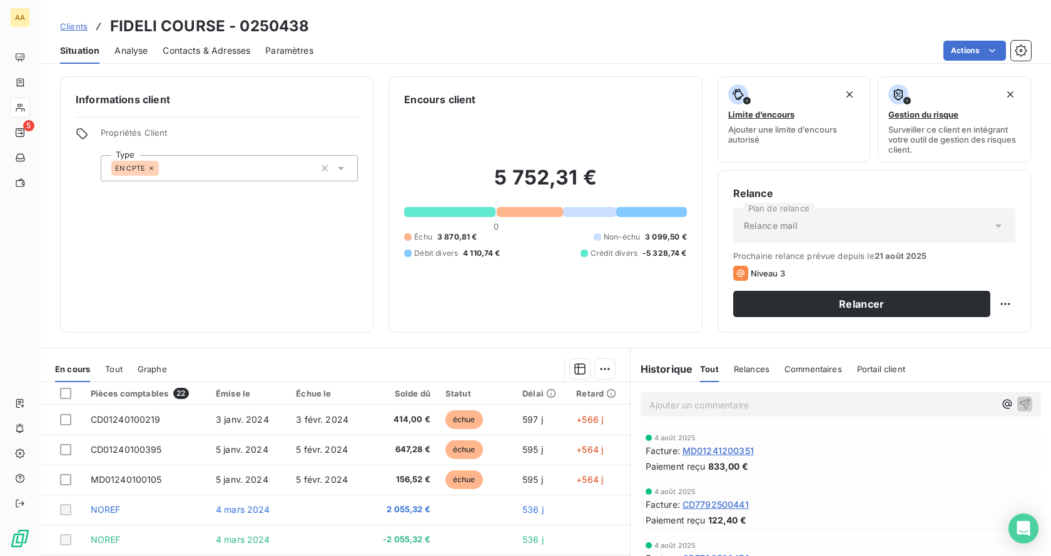 This screenshot has width=1051, height=556. Describe the element at coordinates (403, 480) in the screenshot. I see `span: 156,52 €` at that location.